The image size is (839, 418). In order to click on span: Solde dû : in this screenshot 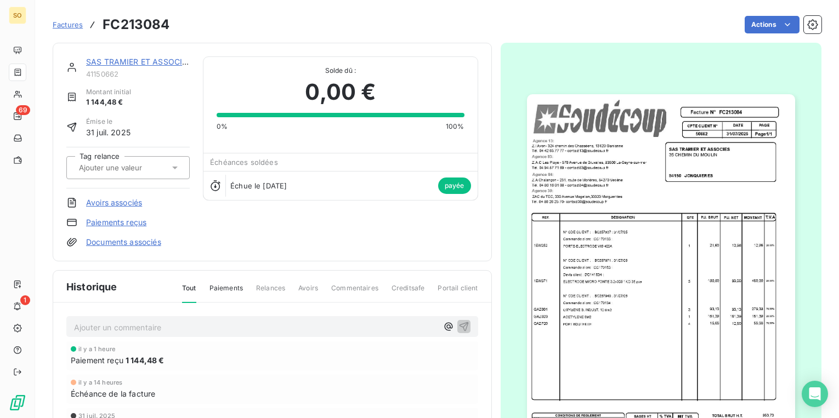, I will do `click(340, 71)`.